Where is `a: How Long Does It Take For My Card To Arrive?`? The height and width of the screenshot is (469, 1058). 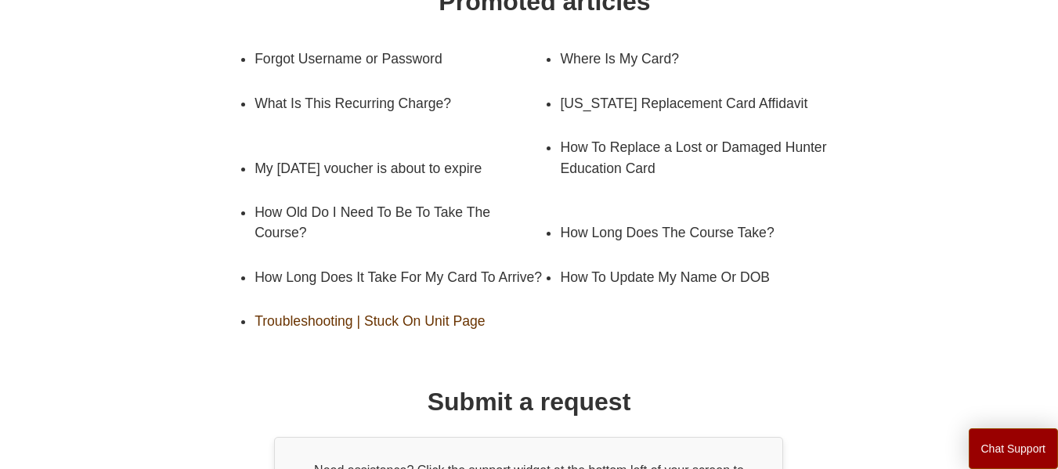 a: How Long Does It Take For My Card To Arrive? is located at coordinates (399, 277).